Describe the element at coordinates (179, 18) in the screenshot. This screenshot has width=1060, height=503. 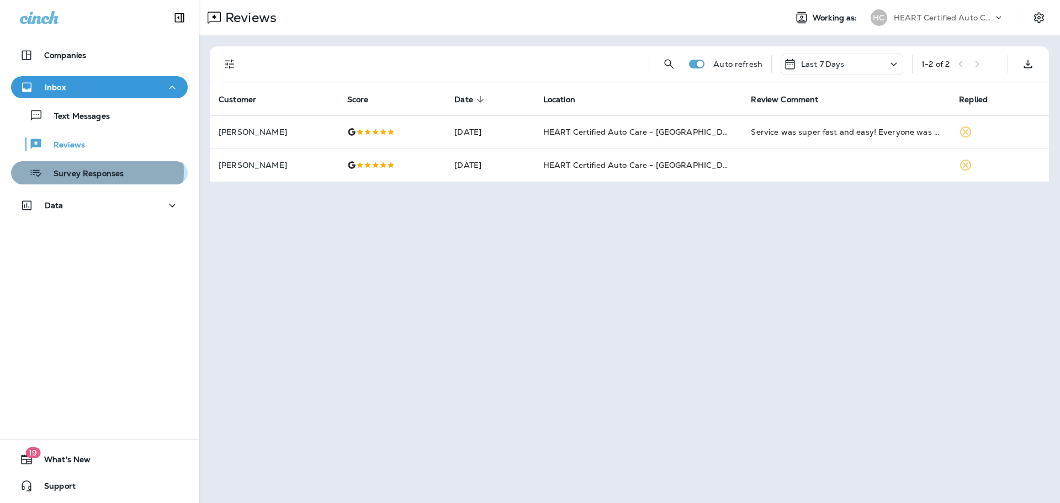
I see `button: Collapse Sidebar` at that location.